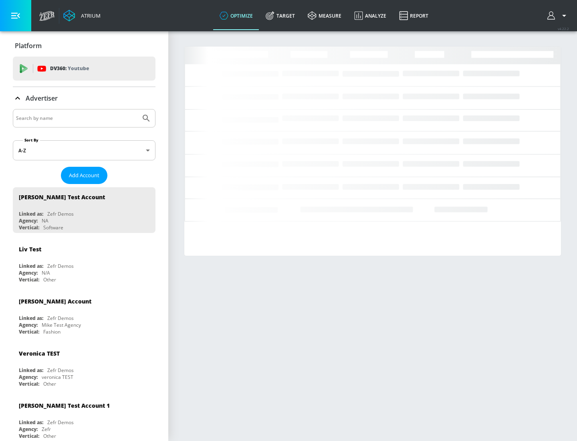 The image size is (577, 441). I want to click on div: Platform, so click(84, 46).